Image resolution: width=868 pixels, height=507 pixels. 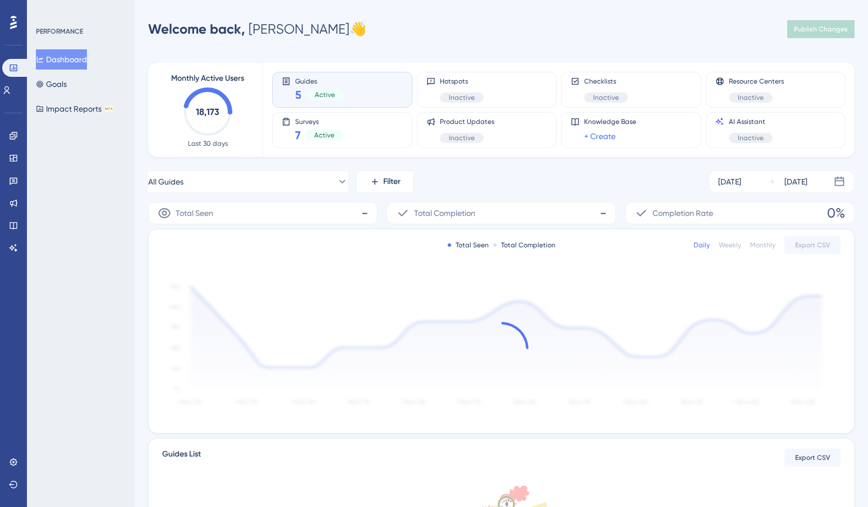 I want to click on span: Welcome back,, so click(x=196, y=29).